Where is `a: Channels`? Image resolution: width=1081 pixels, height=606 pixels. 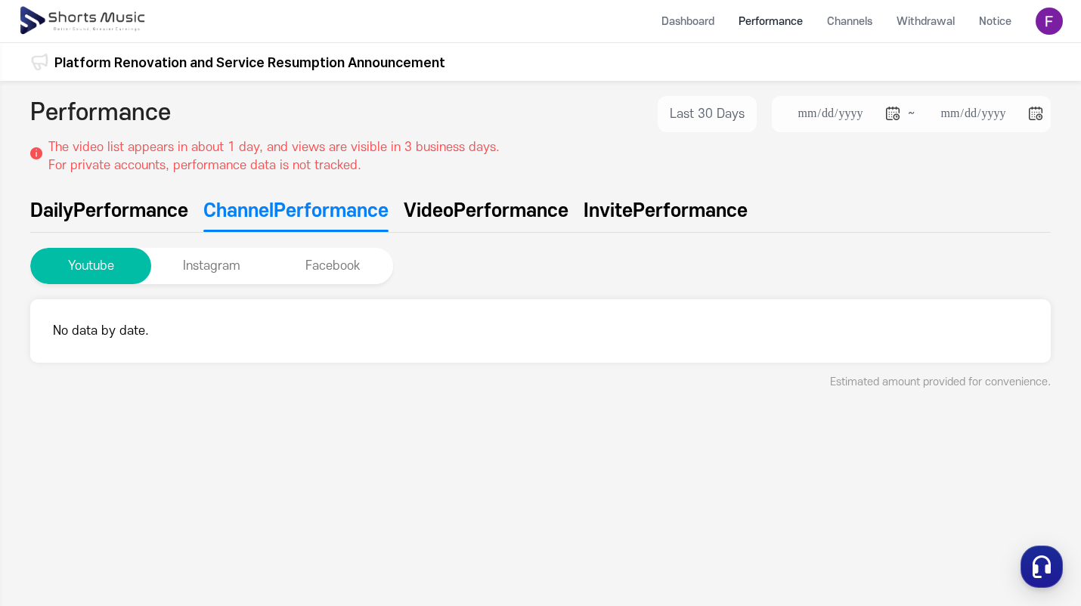
a: Channels is located at coordinates (850, 21).